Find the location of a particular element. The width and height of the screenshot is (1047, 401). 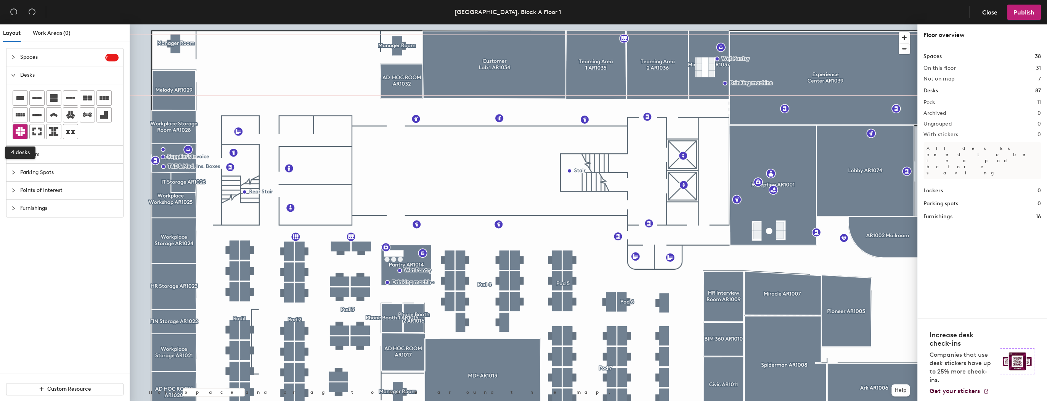

span: Furnishings is located at coordinates (69, 208).